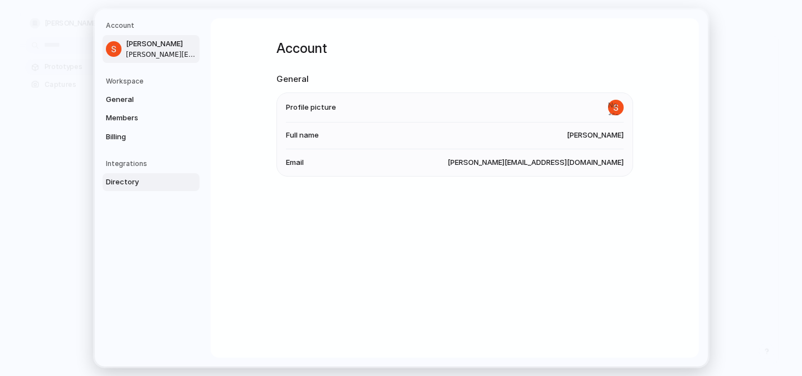 The image size is (802, 376). I want to click on span: Billing, so click(142, 137).